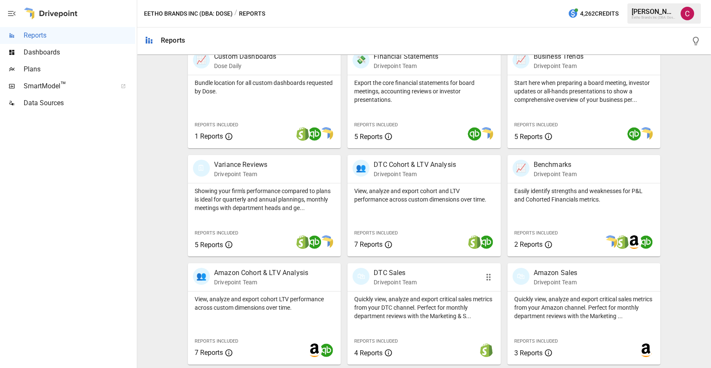 The width and height of the screenshot is (711, 368). I want to click on p: DTC Sales, so click(395, 273).